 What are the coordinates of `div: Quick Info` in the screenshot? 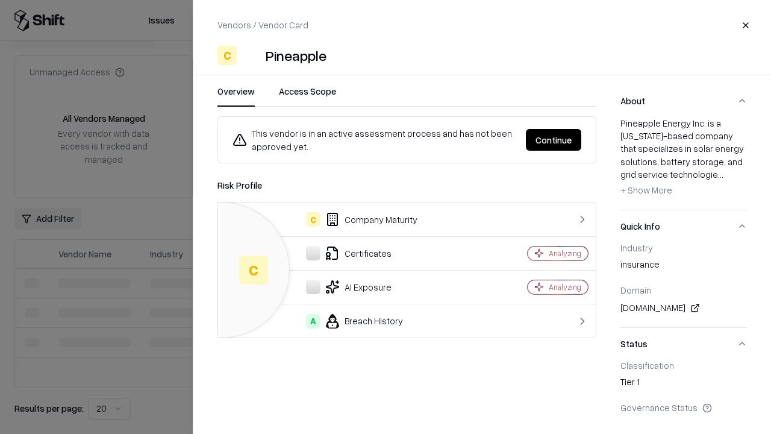 It's located at (684, 284).